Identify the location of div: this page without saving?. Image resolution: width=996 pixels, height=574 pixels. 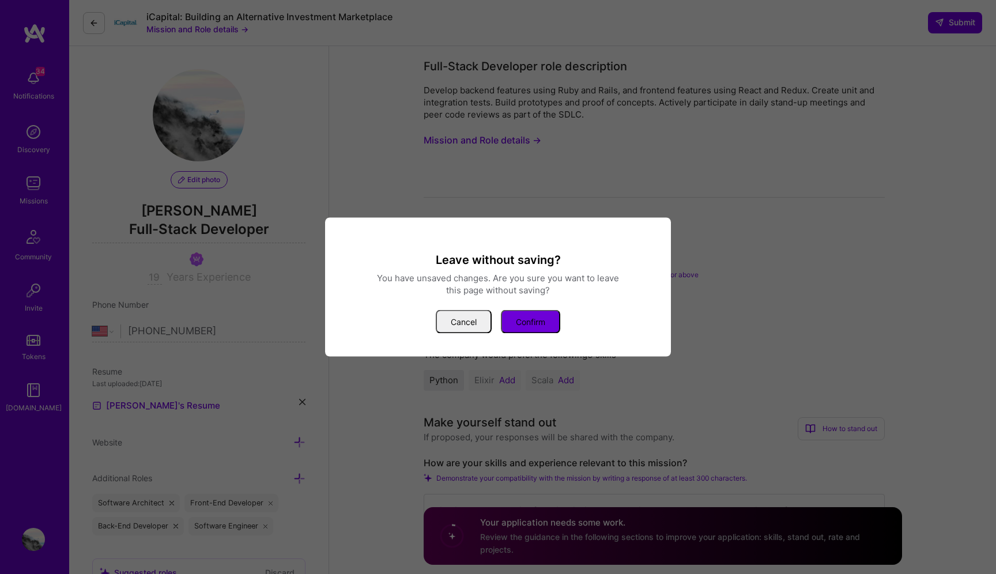
(498, 290).